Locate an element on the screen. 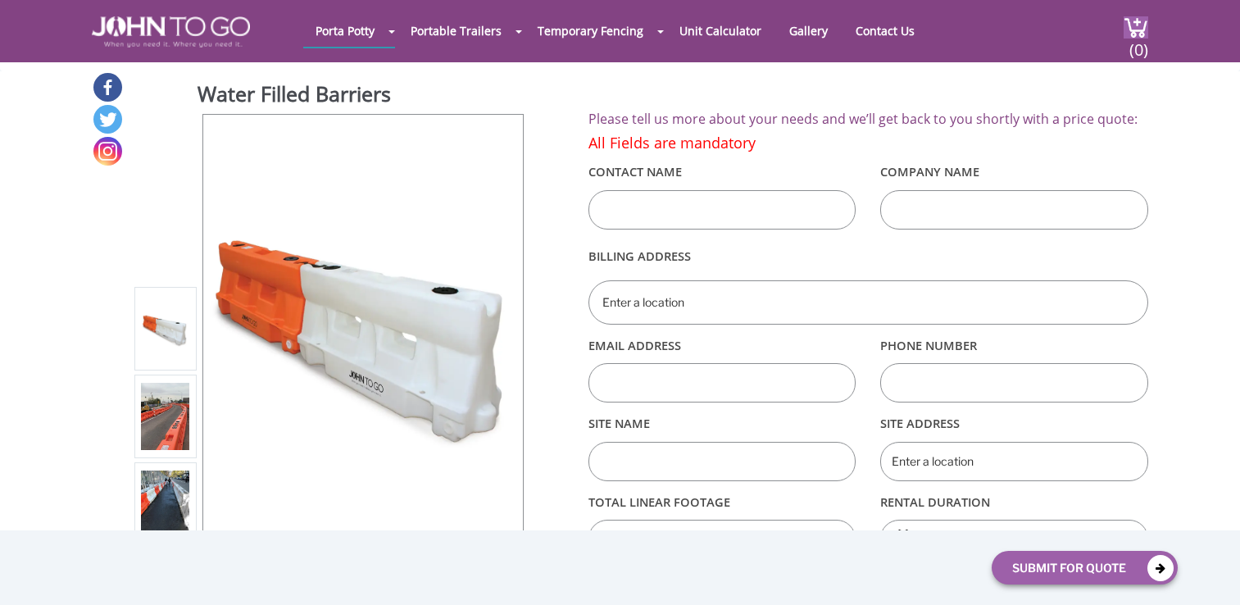 This screenshot has height=605, width=1240. a: Portable Trailers is located at coordinates (456, 30).